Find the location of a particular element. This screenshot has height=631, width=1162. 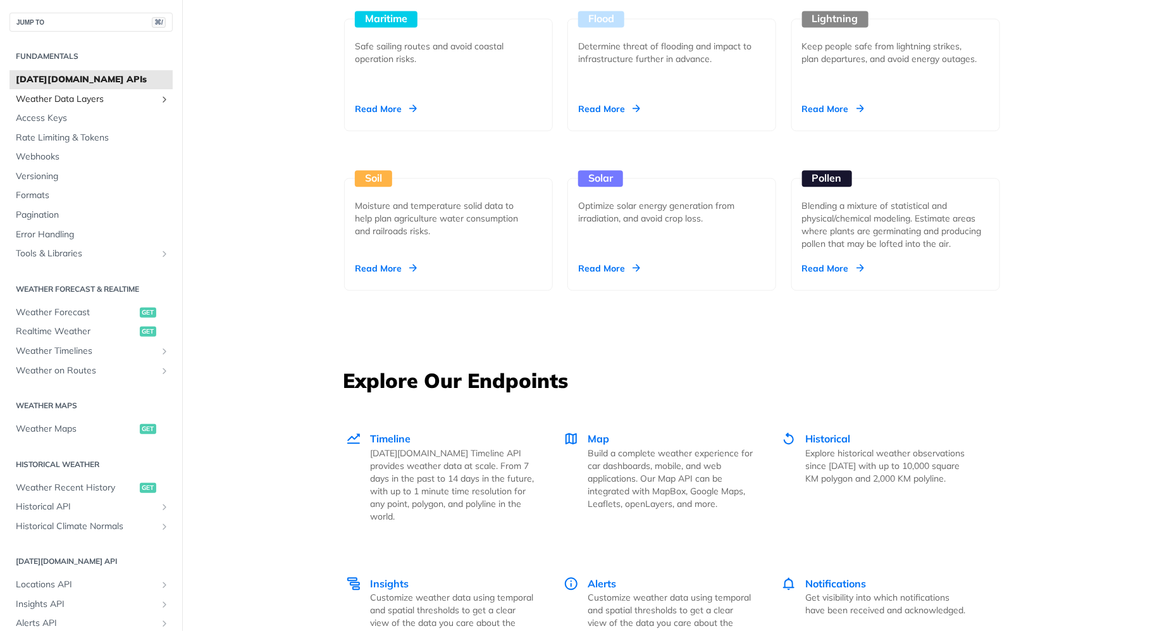

a: Insights APIShow subpages for Insights API is located at coordinates (91, 604).